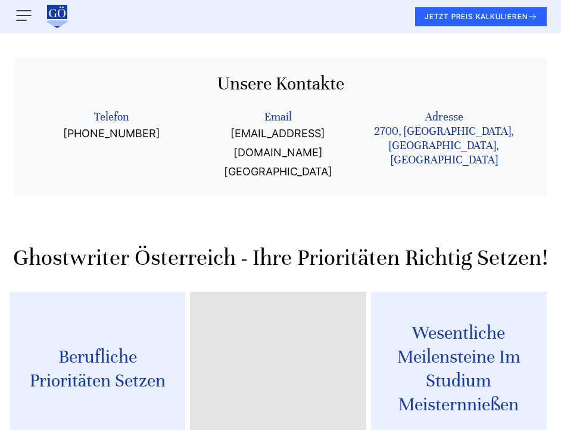 The image size is (561, 430). What do you see at coordinates (281, 257) in the screenshot?
I see `h2: Ghostwriter Österreich - Ihre Prioritäten richtig setzen!` at bounding box center [281, 257].